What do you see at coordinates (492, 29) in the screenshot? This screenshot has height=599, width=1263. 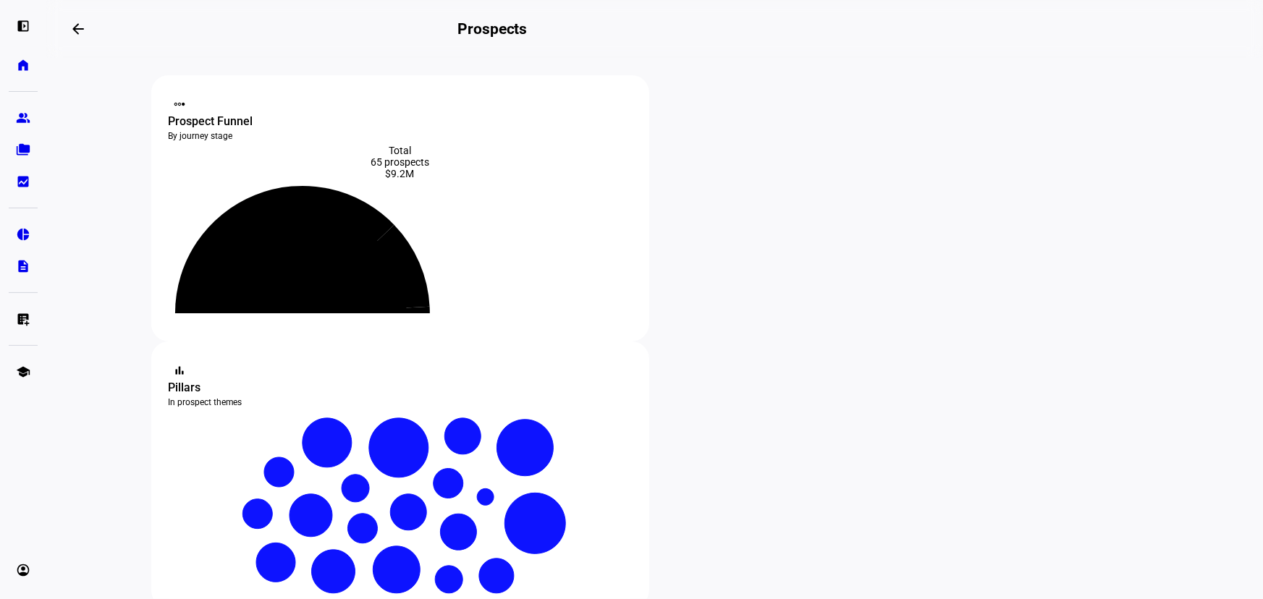 I see `h2: Prospects` at bounding box center [492, 29].